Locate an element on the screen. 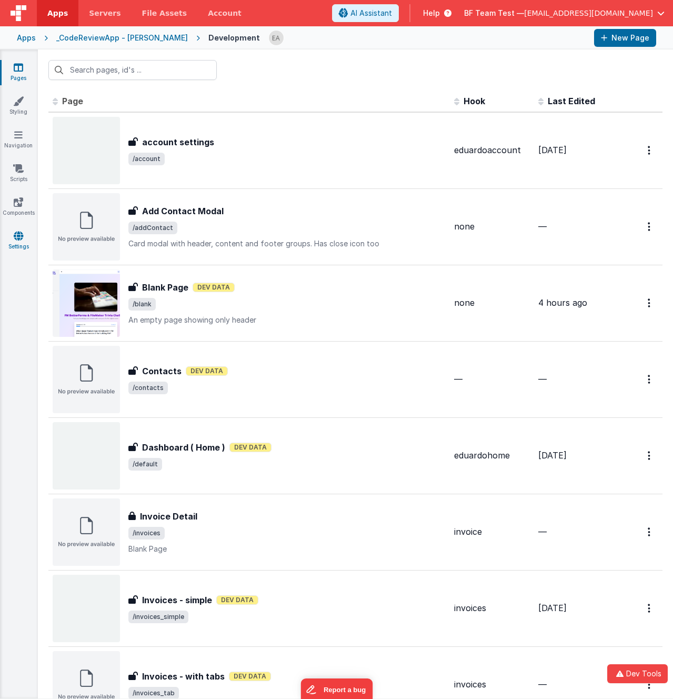 Image resolution: width=673 pixels, height=699 pixels. div: eduardohome is located at coordinates (492, 455).